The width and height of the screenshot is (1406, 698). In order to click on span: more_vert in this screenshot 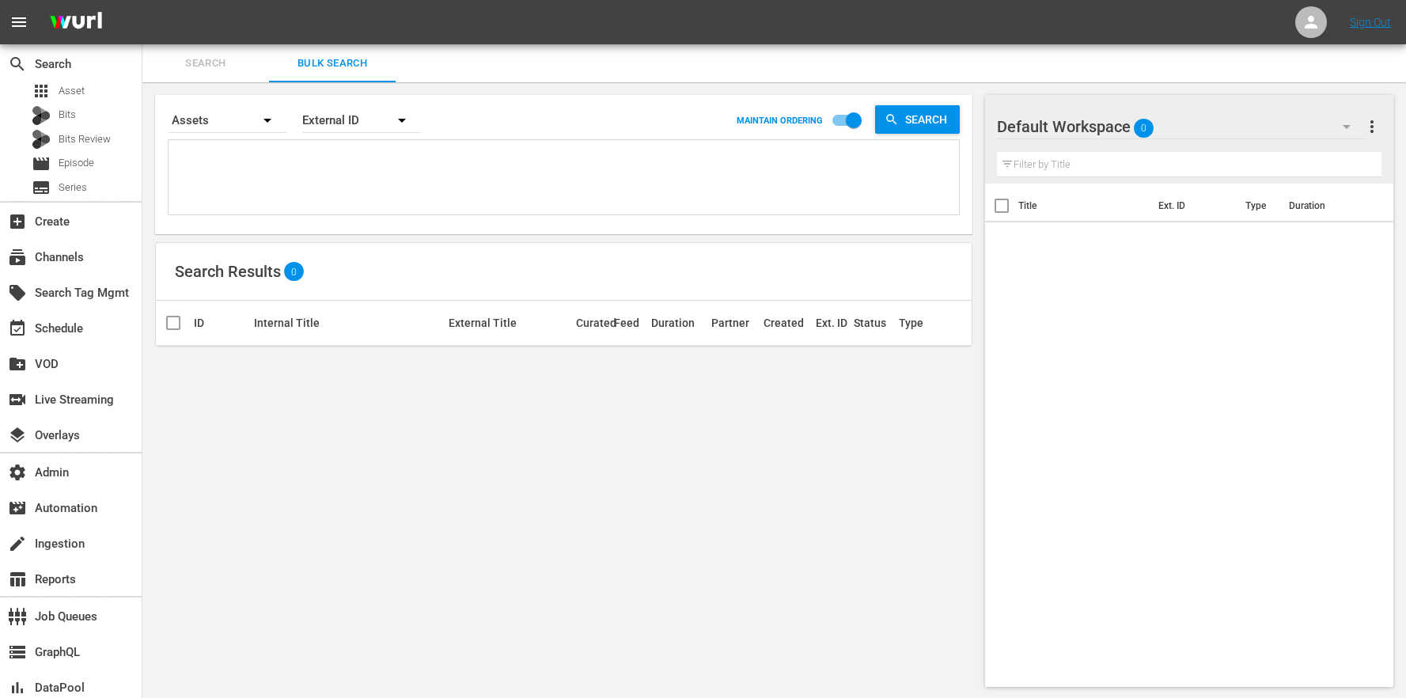, I will do `click(1372, 127)`.